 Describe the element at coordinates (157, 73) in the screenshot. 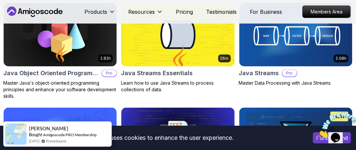

I see `h2: Java Streams Essentials` at that location.